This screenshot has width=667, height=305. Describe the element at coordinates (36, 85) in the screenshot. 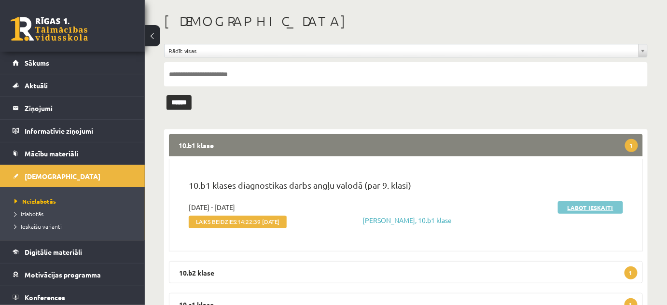

I see `span: Aktuāli` at that location.